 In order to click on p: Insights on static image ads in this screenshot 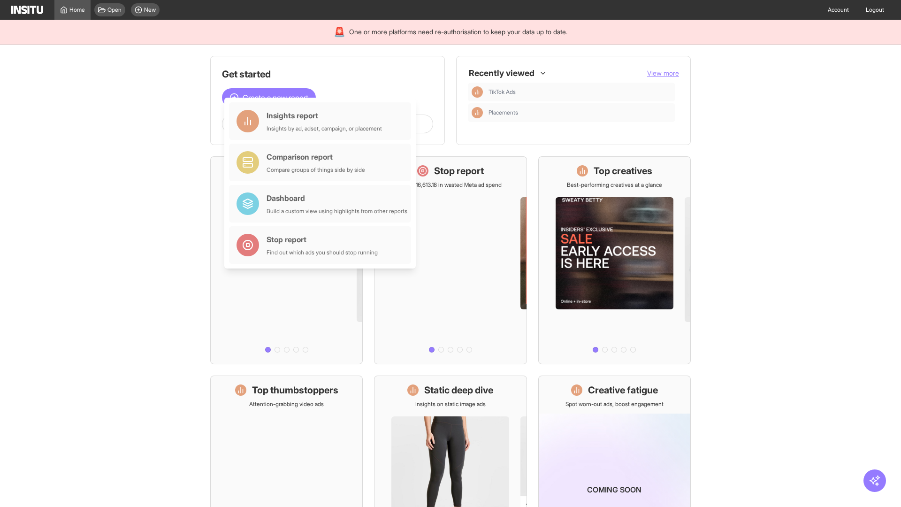, I will do `click(450, 404)`.